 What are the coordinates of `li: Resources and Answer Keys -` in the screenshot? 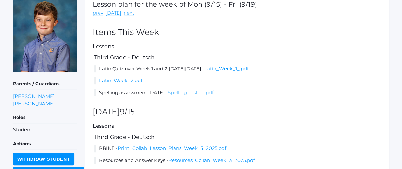 It's located at (238, 161).